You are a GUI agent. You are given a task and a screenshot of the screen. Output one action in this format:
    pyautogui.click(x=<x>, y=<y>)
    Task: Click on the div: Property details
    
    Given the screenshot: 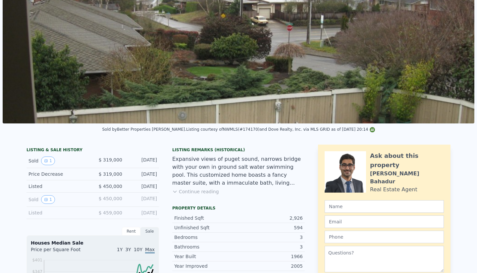 What is the action you would take?
    pyautogui.click(x=238, y=208)
    